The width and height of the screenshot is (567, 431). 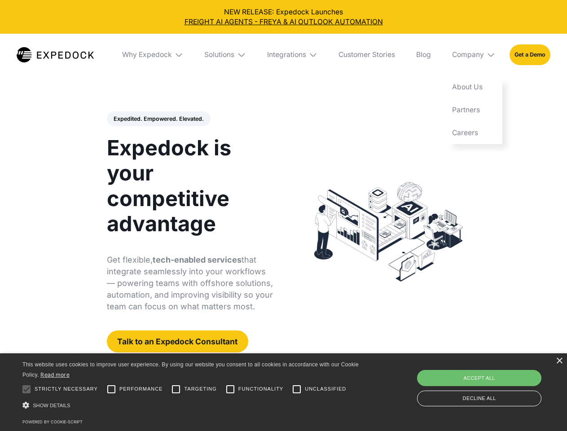 I want to click on strong: tech-enabled services, so click(x=197, y=259).